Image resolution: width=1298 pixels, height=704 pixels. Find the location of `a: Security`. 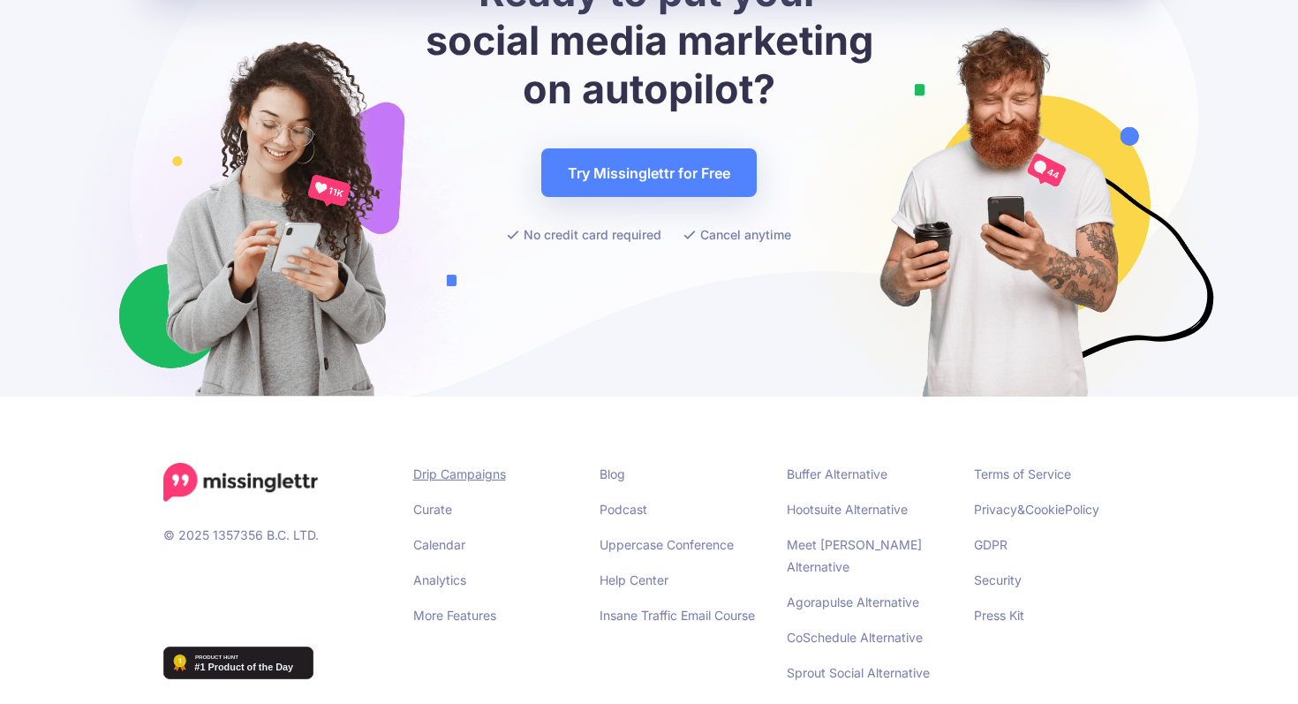

a: Security is located at coordinates (998, 579).